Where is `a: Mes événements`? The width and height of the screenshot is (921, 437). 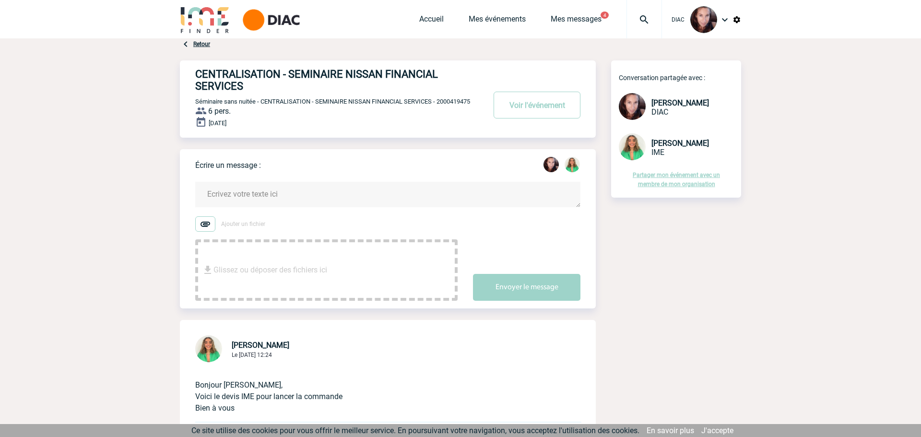
a: Mes événements is located at coordinates (497, 21).